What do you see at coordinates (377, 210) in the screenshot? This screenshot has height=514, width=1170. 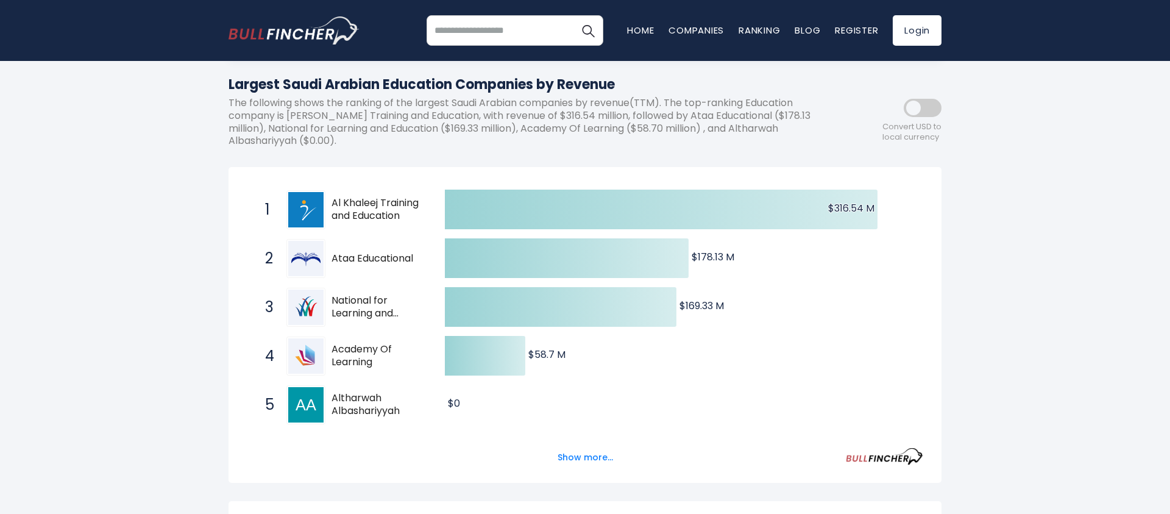 I see `span: Al Khaleej Training and Education` at bounding box center [377, 210].